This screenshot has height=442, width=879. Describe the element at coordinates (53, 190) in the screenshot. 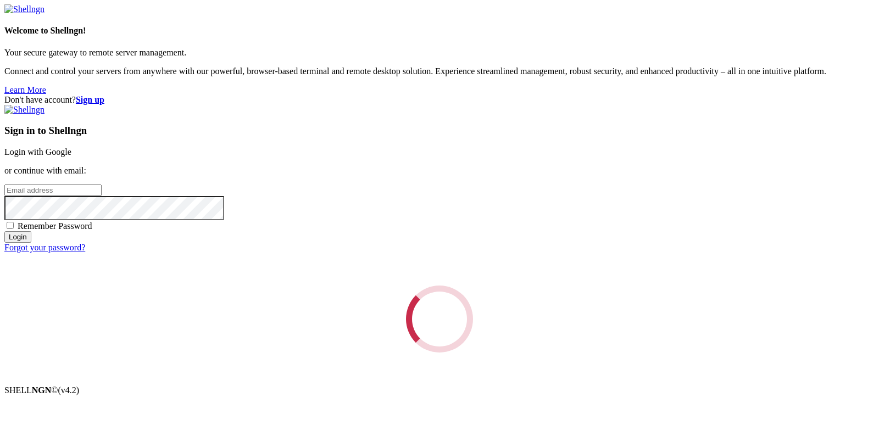

I see `input: Email address` at that location.